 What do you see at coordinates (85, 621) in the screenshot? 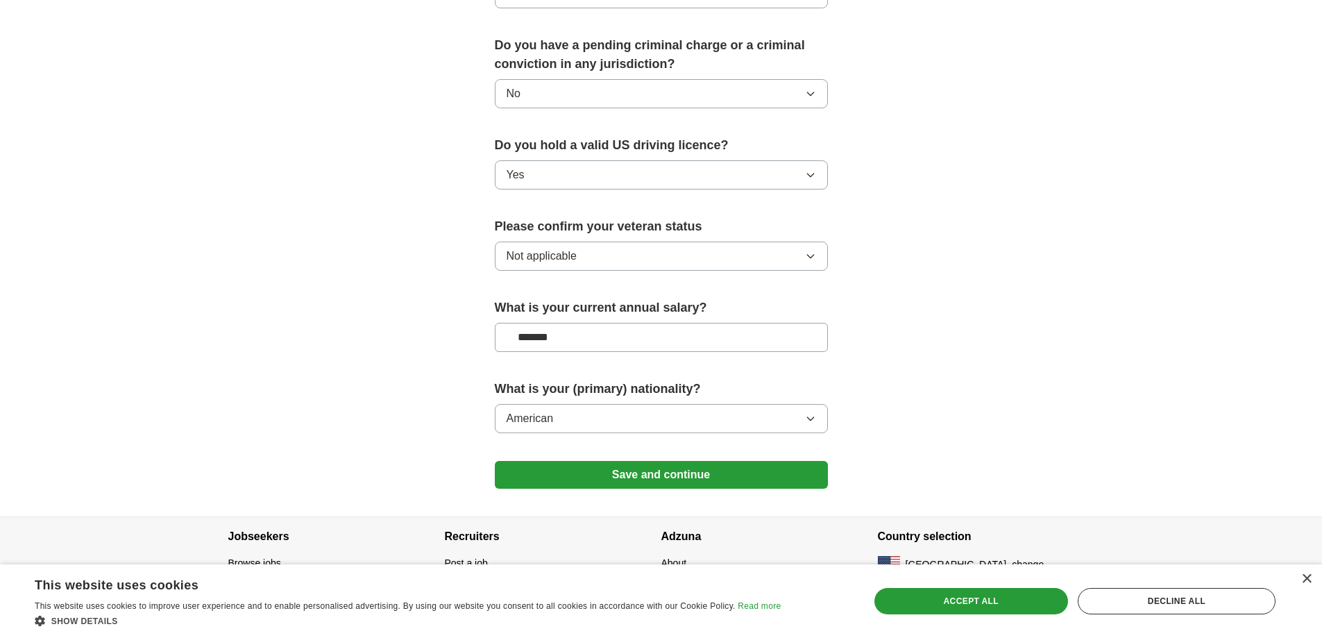
I see `span: Show details` at bounding box center [85, 621].